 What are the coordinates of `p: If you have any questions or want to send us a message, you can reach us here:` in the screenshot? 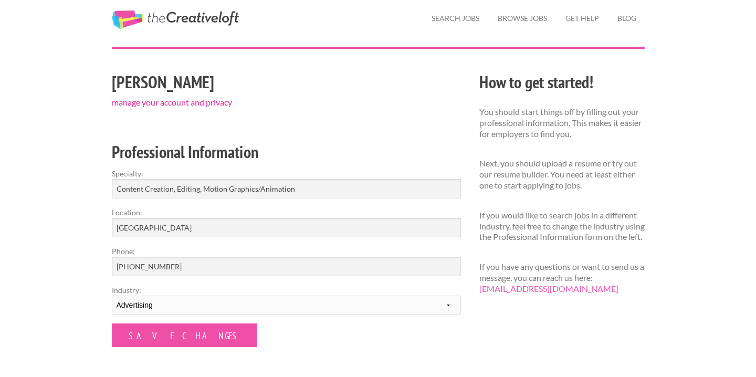 It's located at (562, 278).